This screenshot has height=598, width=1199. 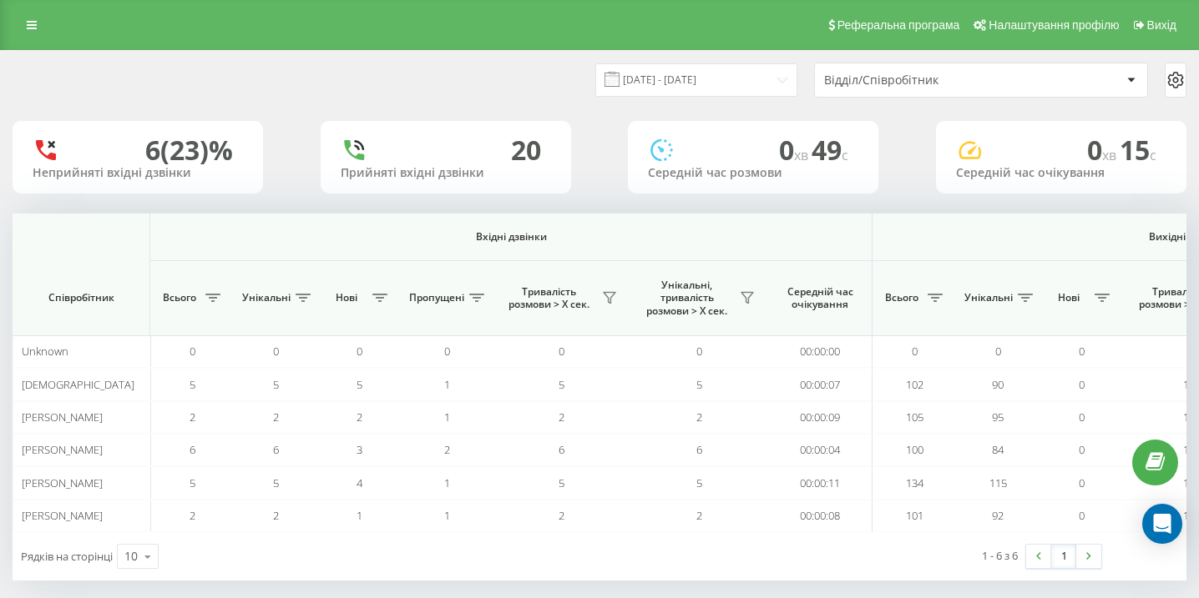 What do you see at coordinates (914, 516) in the screenshot?
I see `span: 101` at bounding box center [914, 516].